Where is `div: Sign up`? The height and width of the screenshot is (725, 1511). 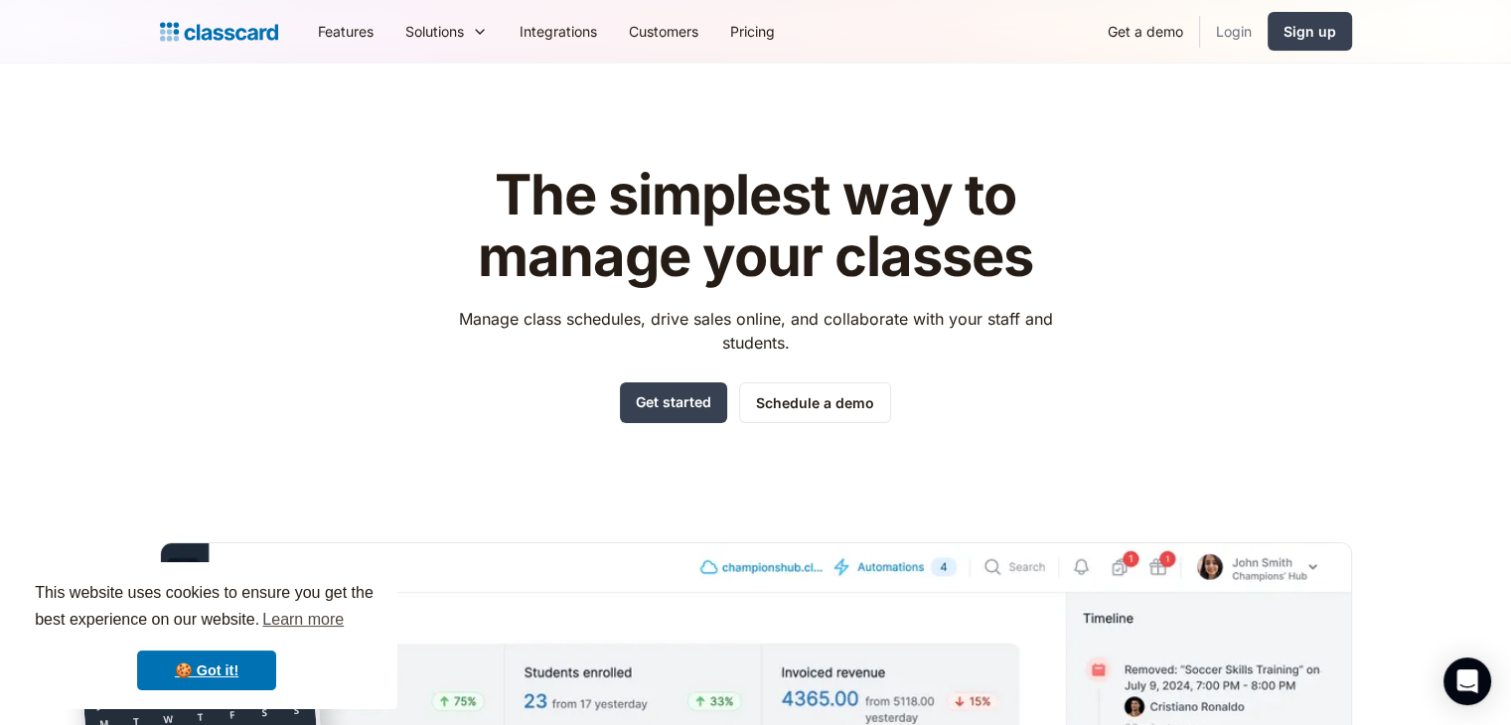 div: Sign up is located at coordinates (1309, 31).